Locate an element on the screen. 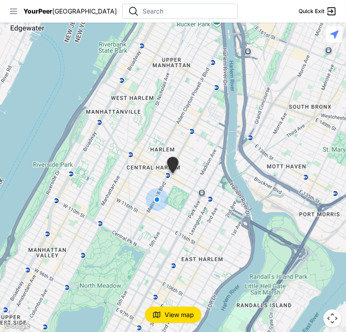 The image size is (346, 332). input: Search is located at coordinates (187, 11).